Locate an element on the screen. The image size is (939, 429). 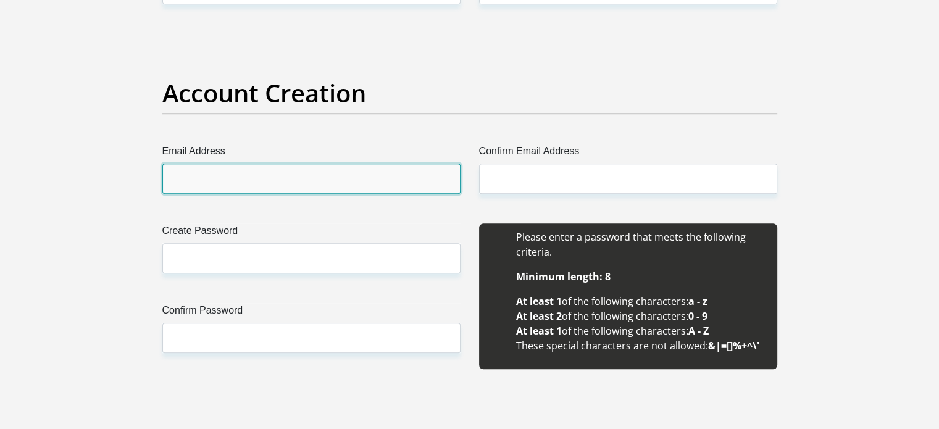
label: Email Address is located at coordinates (311, 154).